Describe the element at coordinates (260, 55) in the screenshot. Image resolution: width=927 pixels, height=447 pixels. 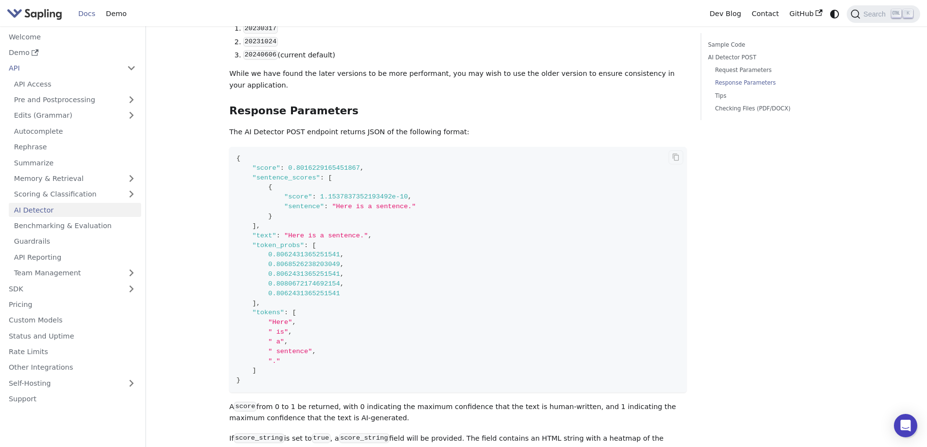
I see `code: 20240606` at that location.